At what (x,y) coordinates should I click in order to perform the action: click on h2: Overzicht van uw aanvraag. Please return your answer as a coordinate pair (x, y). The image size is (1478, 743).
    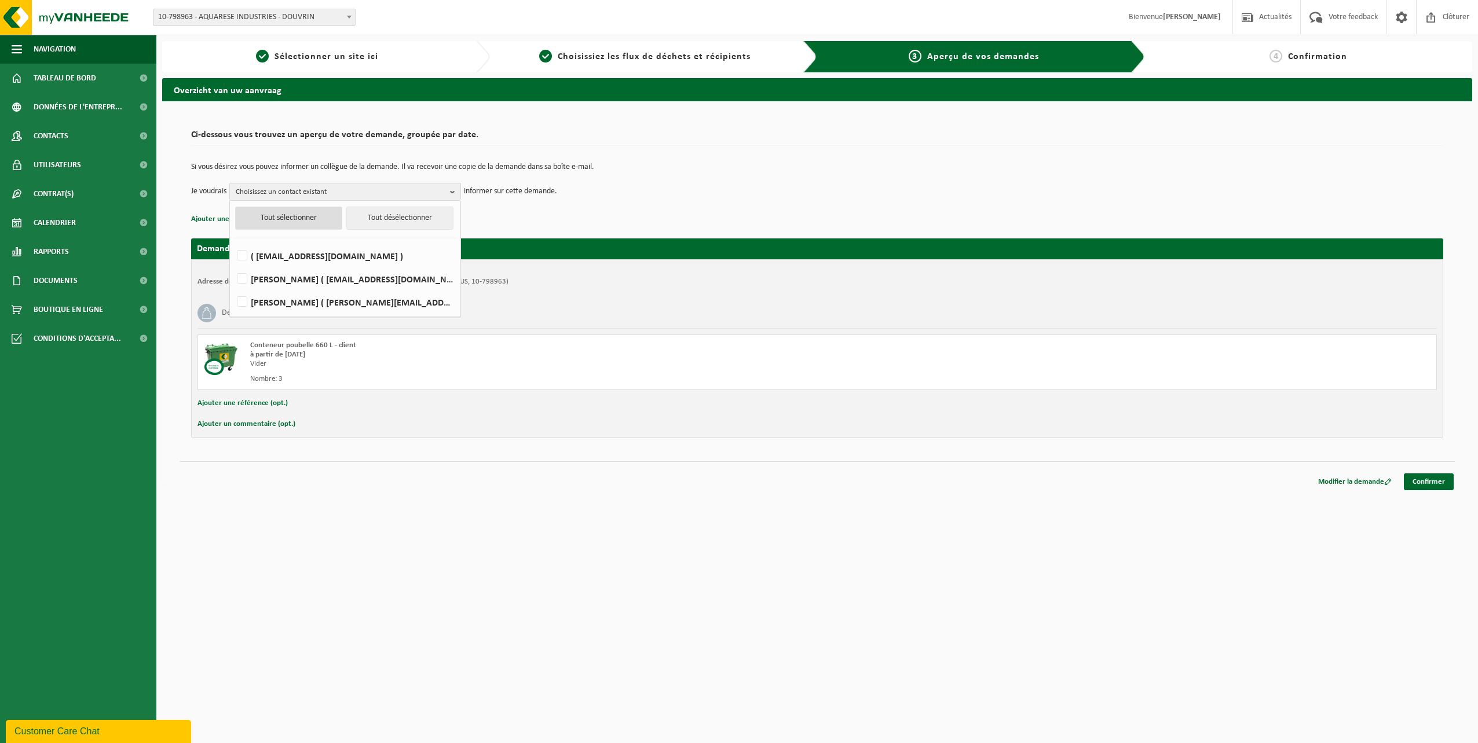
    Looking at the image, I should click on (817, 89).